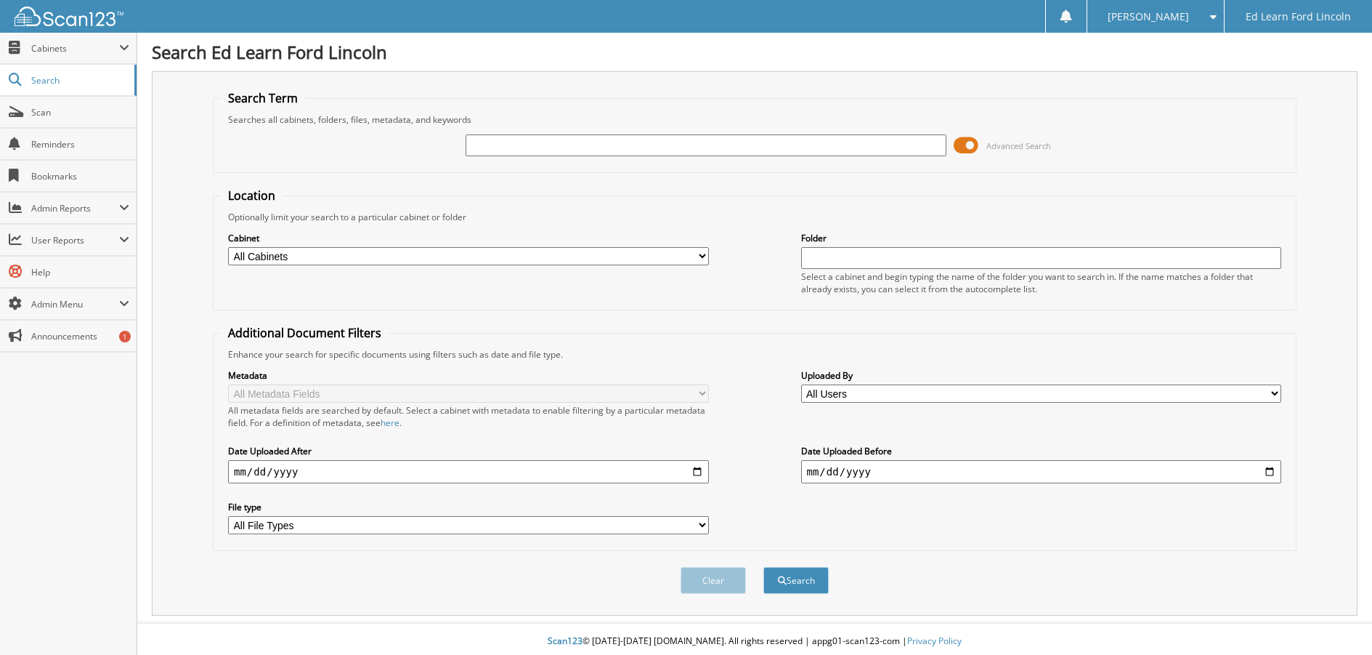 The width and height of the screenshot is (1372, 655). I want to click on span: Admin Reports, so click(75, 208).